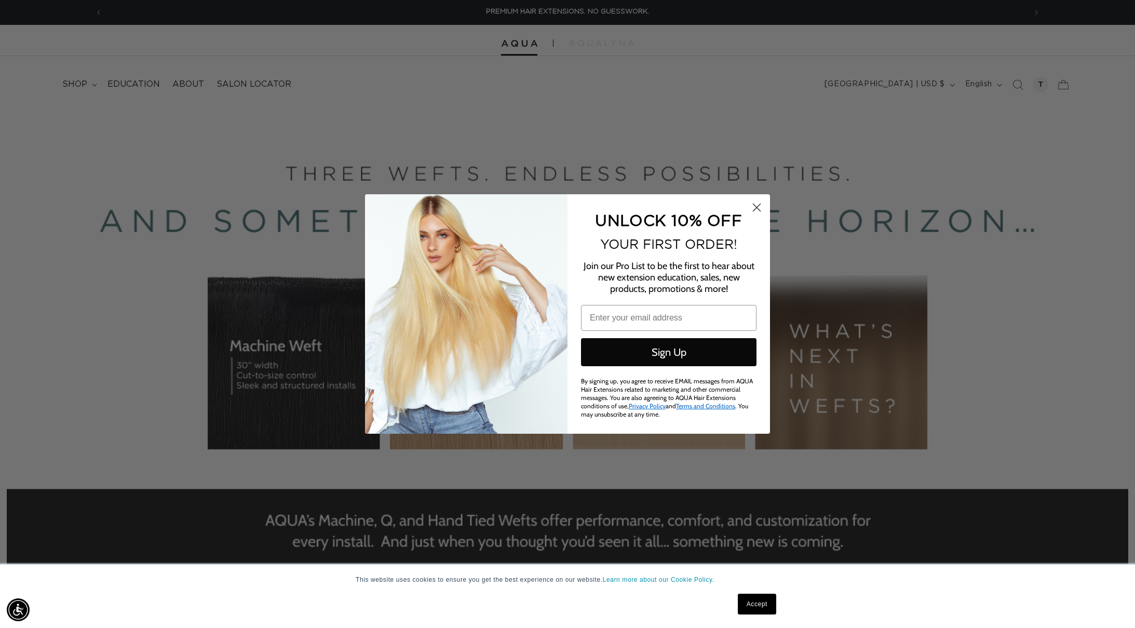 This screenshot has width=1135, height=628. What do you see at coordinates (567, 579) in the screenshot?
I see `p: This website uses cookies to ensure you get the best experience on our website.` at bounding box center [567, 579].